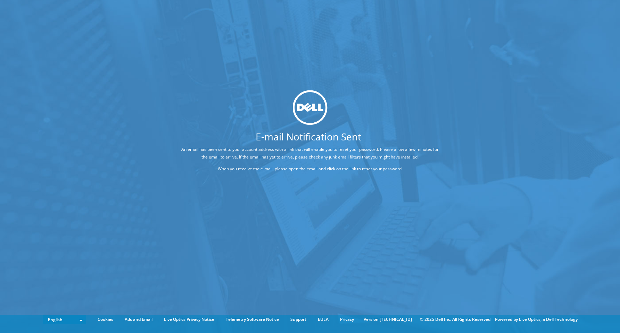  What do you see at coordinates (308, 136) in the screenshot?
I see `h1: E-mail Notification Sent` at bounding box center [308, 136].